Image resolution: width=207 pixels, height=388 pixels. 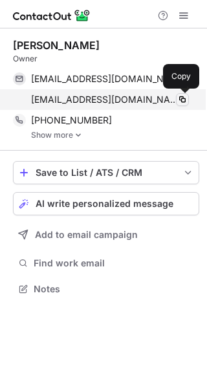 What do you see at coordinates (106, 173) in the screenshot?
I see `div: Save to List / ATS / CRM` at bounding box center [106, 173].